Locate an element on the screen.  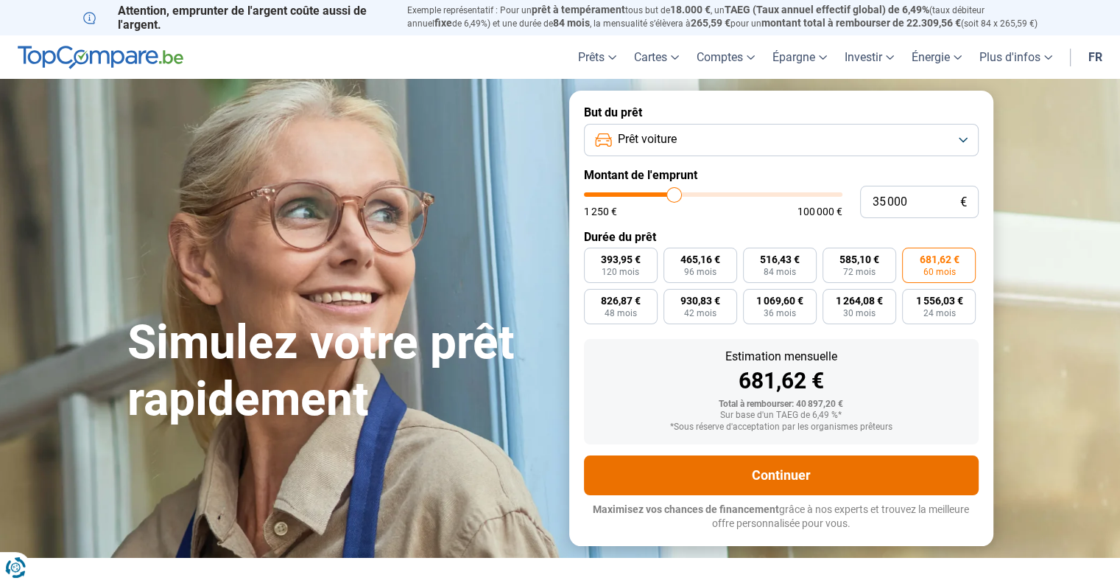
a: Prêts is located at coordinates (597, 57).